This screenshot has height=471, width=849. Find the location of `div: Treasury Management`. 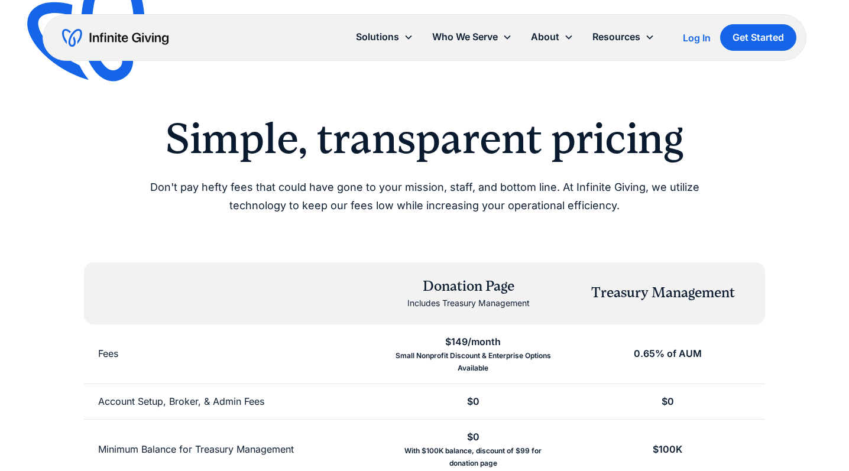

div: Treasury Management is located at coordinates (663, 293).